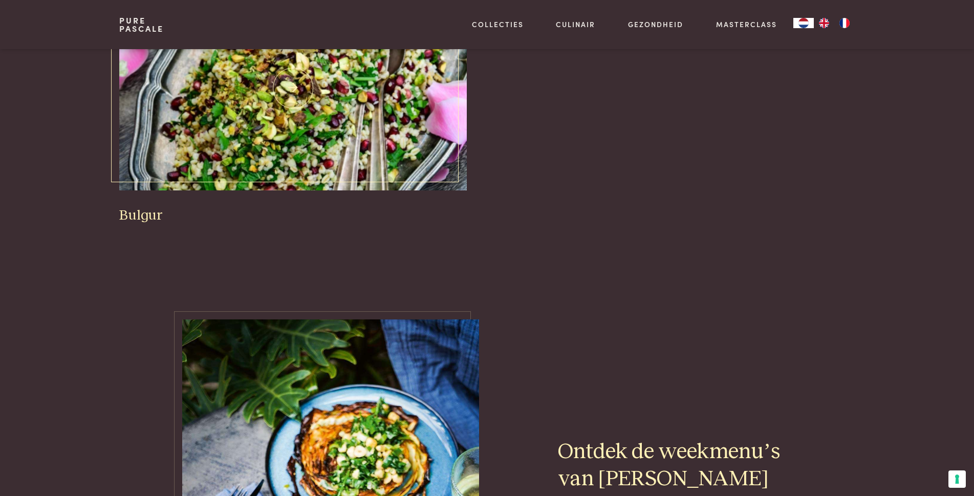 The height and width of the screenshot is (496, 974). What do you see at coordinates (656, 24) in the screenshot?
I see `a: Gezondheid` at bounding box center [656, 24].